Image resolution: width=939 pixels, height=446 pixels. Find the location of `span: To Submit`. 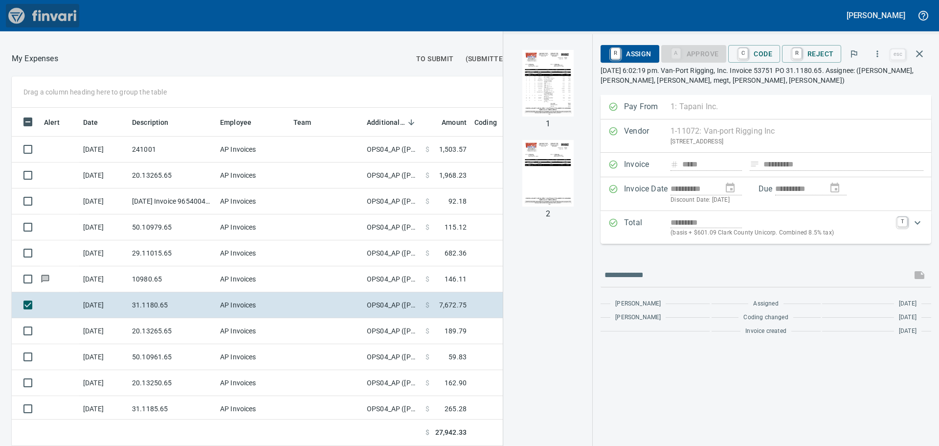

span: To Submit is located at coordinates (435, 59).